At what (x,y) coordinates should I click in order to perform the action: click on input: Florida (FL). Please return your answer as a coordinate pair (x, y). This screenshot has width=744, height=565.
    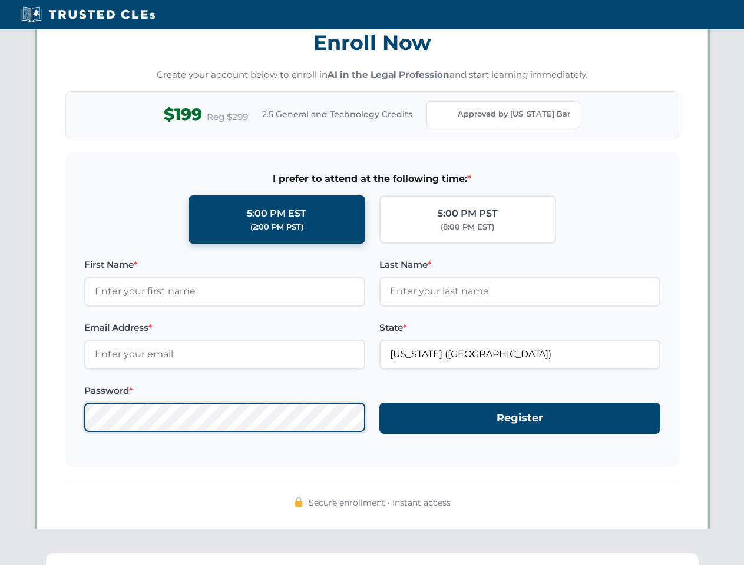
    Looking at the image, I should click on (519, 354).